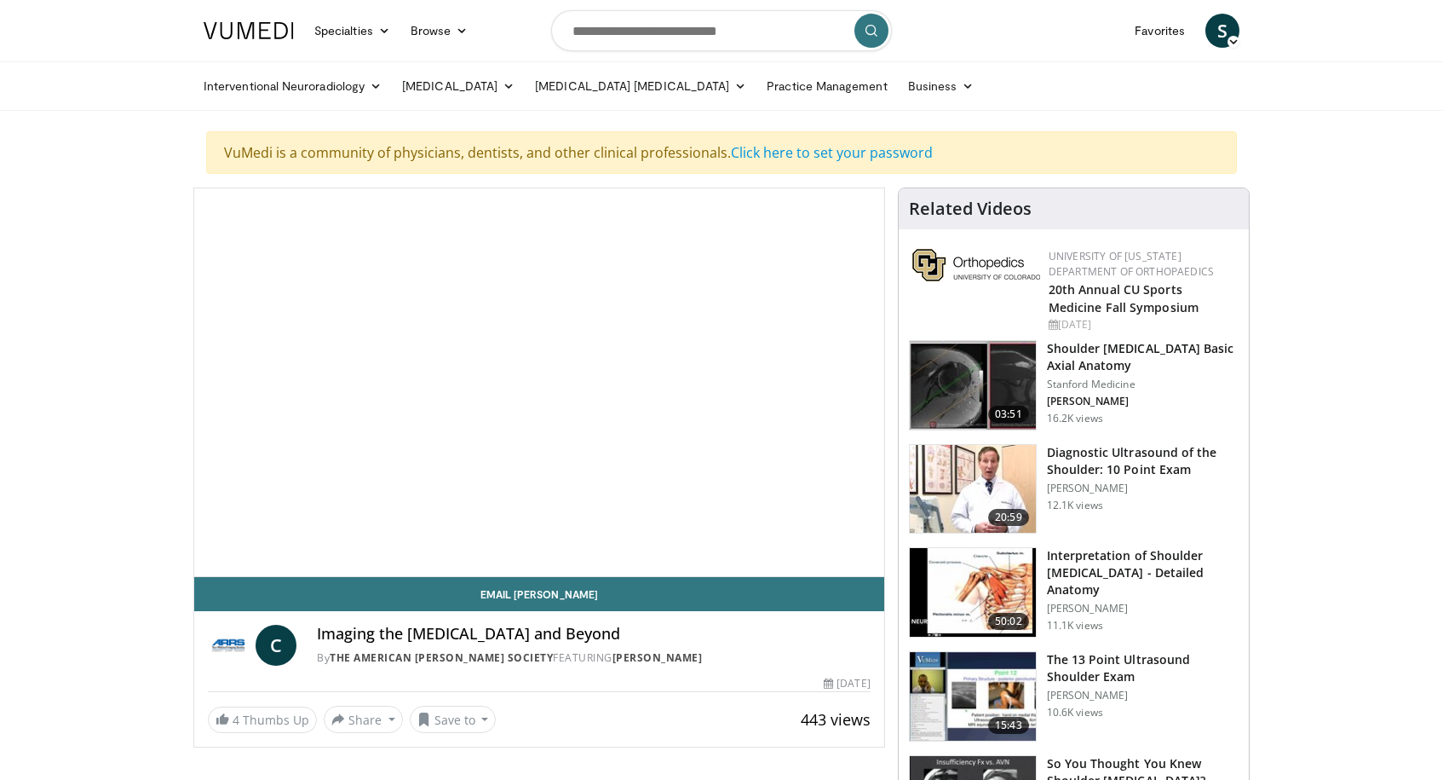 The height and width of the screenshot is (780, 1443). I want to click on a: Interventional Neuroradiology, so click(292, 86).